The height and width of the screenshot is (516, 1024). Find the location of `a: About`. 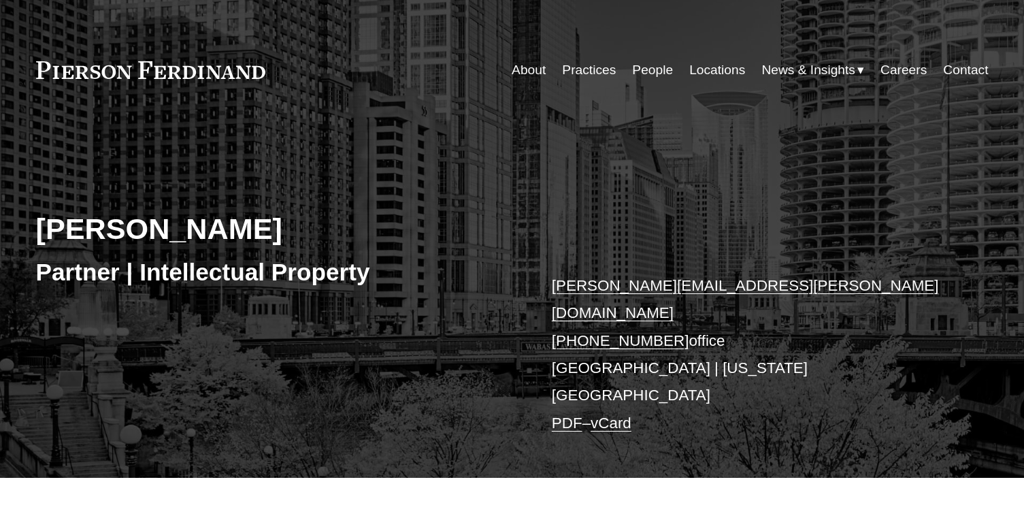

a: About is located at coordinates (529, 70).